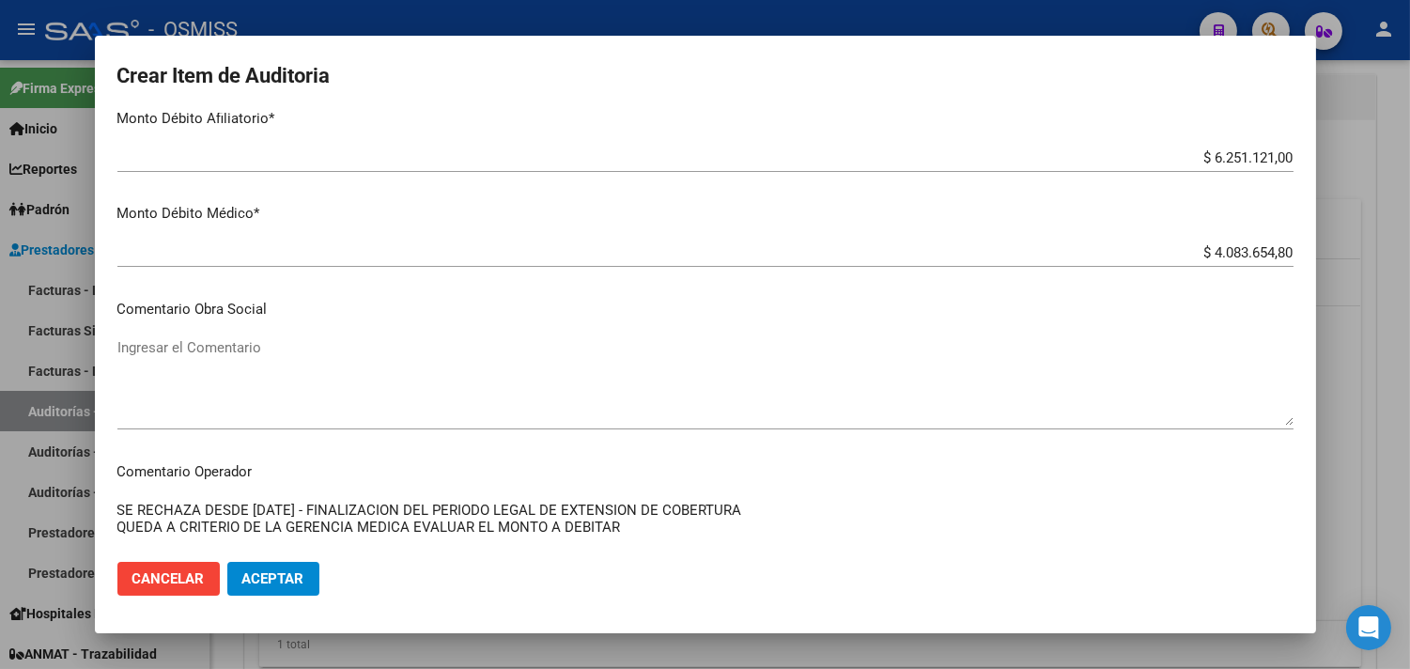  Describe the element at coordinates (706, 118) in the screenshot. I see `p: Monto Débito Afiliatorio` at that location.